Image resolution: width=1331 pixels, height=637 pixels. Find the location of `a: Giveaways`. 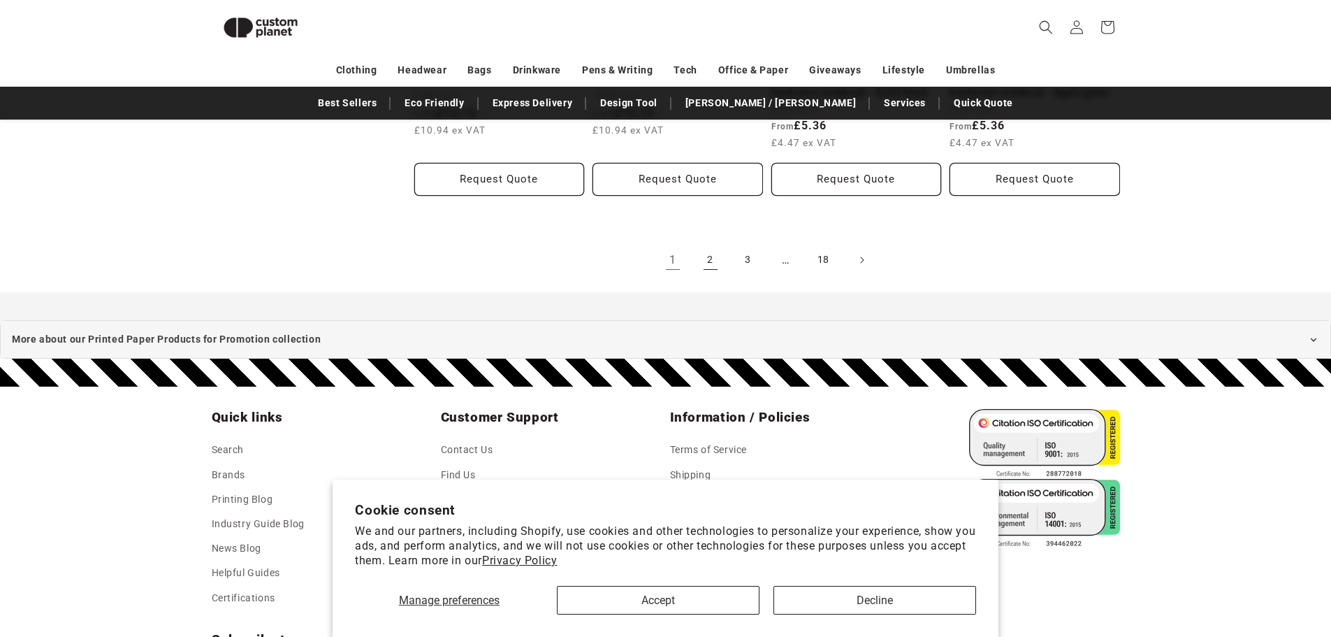

a: Giveaways is located at coordinates (835, 70).